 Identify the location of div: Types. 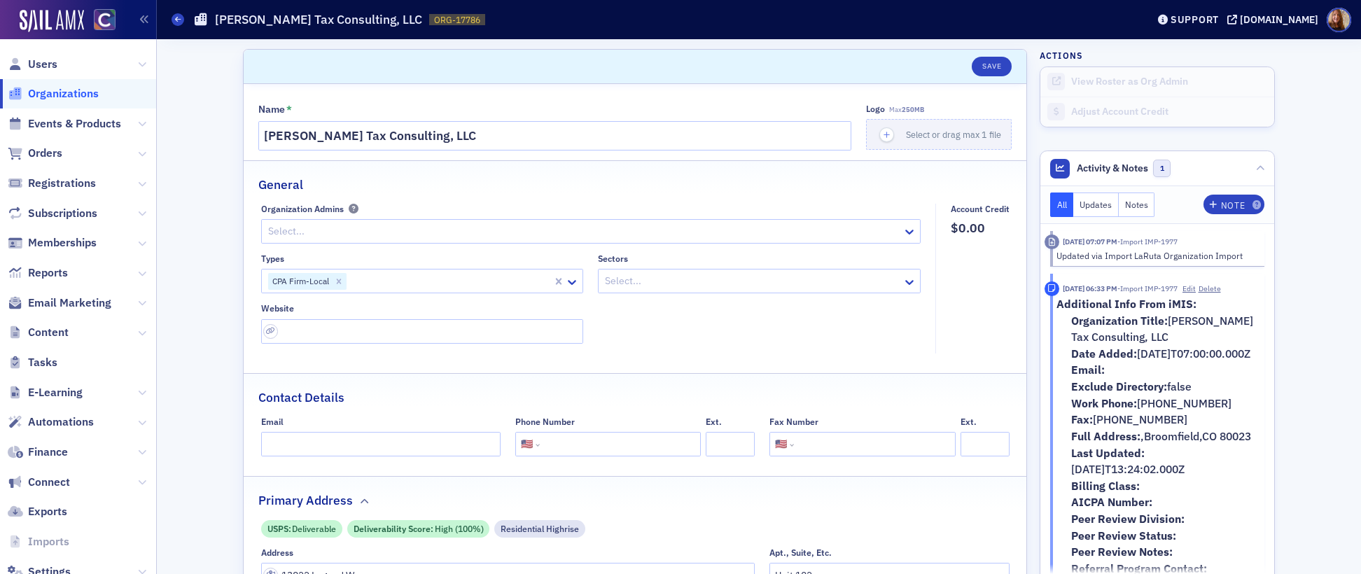
(272, 258).